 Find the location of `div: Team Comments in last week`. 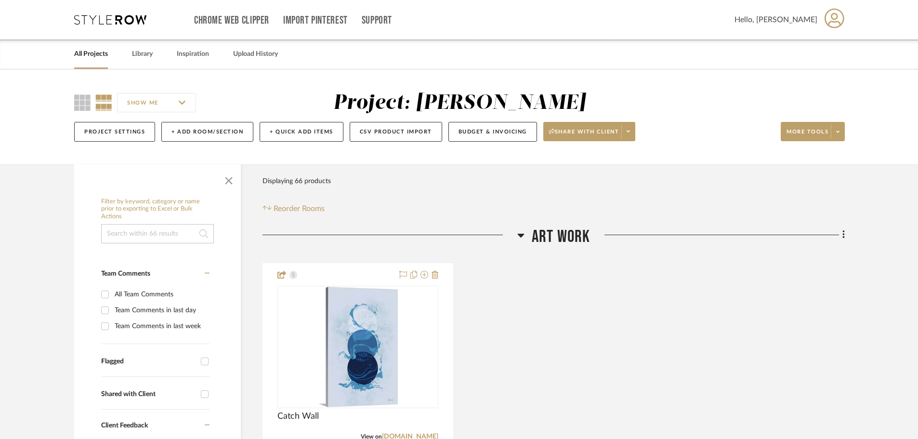

div: Team Comments in last week is located at coordinates (161, 326).